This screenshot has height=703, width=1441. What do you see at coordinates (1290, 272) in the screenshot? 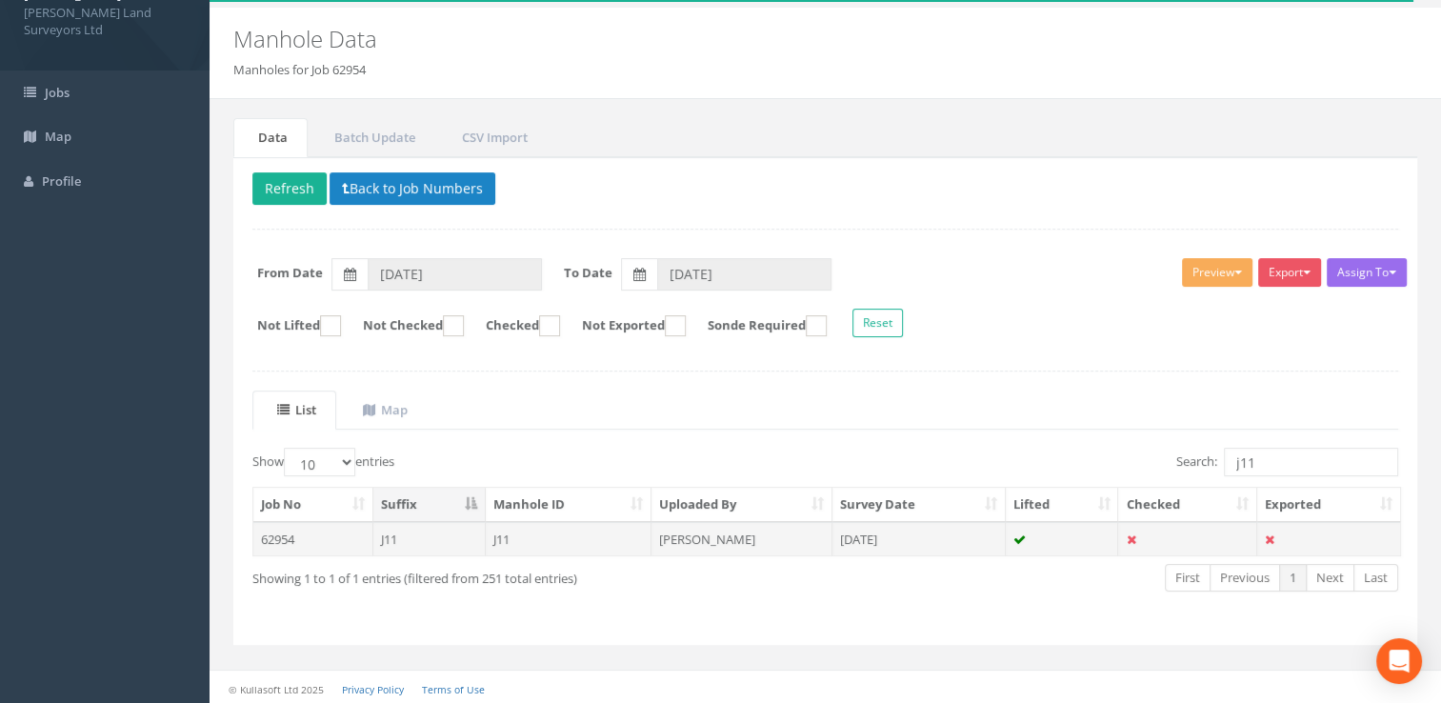
I see `button: Export` at bounding box center [1290, 272].